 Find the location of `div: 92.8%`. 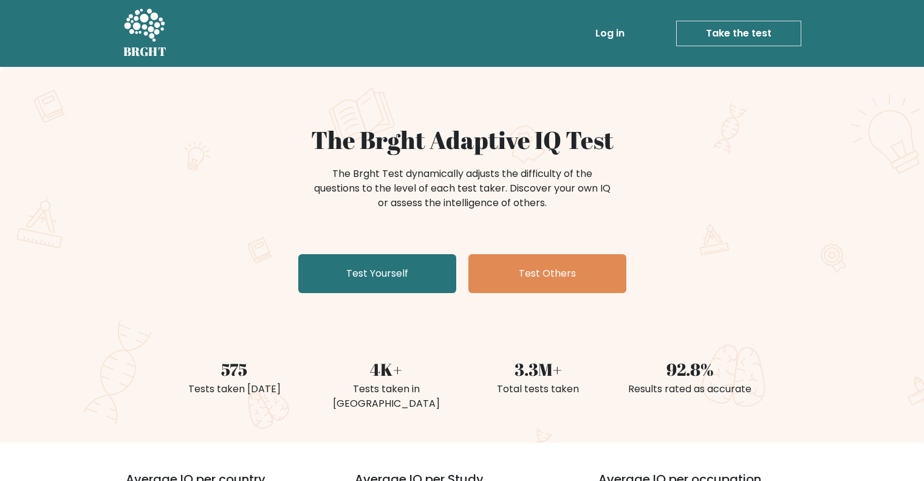

div: 92.8% is located at coordinates (690, 369).